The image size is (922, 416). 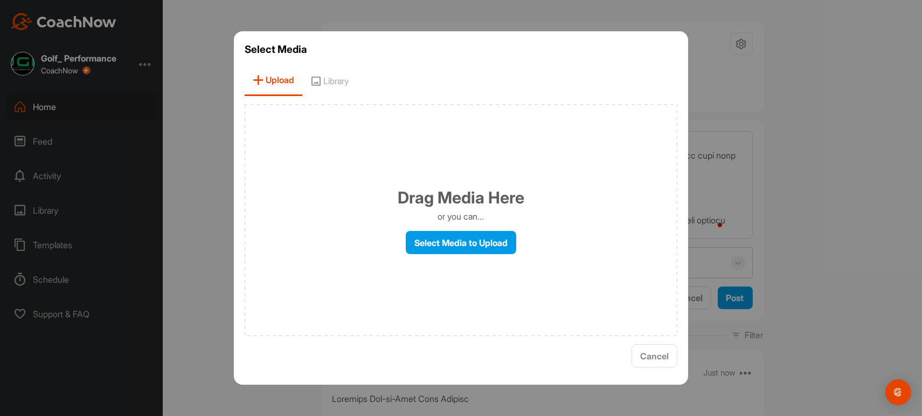 I want to click on div: Open Intercom Messenger, so click(x=898, y=392).